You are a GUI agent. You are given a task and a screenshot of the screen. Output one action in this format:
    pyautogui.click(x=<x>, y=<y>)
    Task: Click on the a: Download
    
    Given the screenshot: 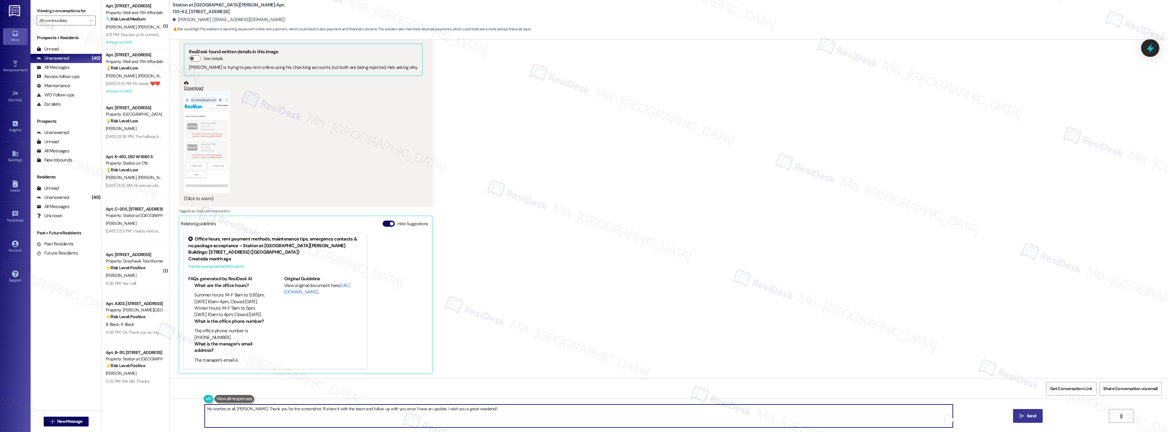 What is the action you would take?
    pyautogui.click(x=303, y=86)
    